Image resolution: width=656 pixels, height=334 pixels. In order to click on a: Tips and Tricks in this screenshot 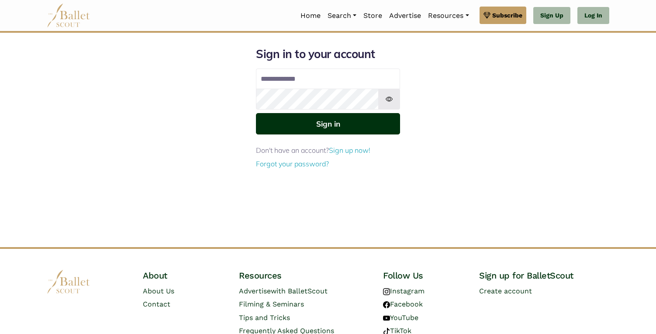, I will do `click(264, 318)`.